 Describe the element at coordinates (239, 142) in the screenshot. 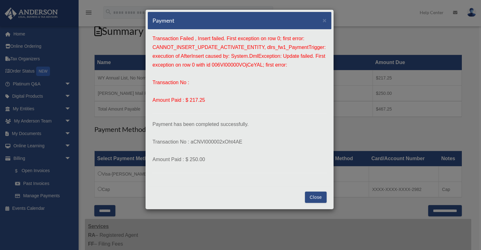

I see `p: Transaction No : aCNVI000002xOht4AE` at that location.